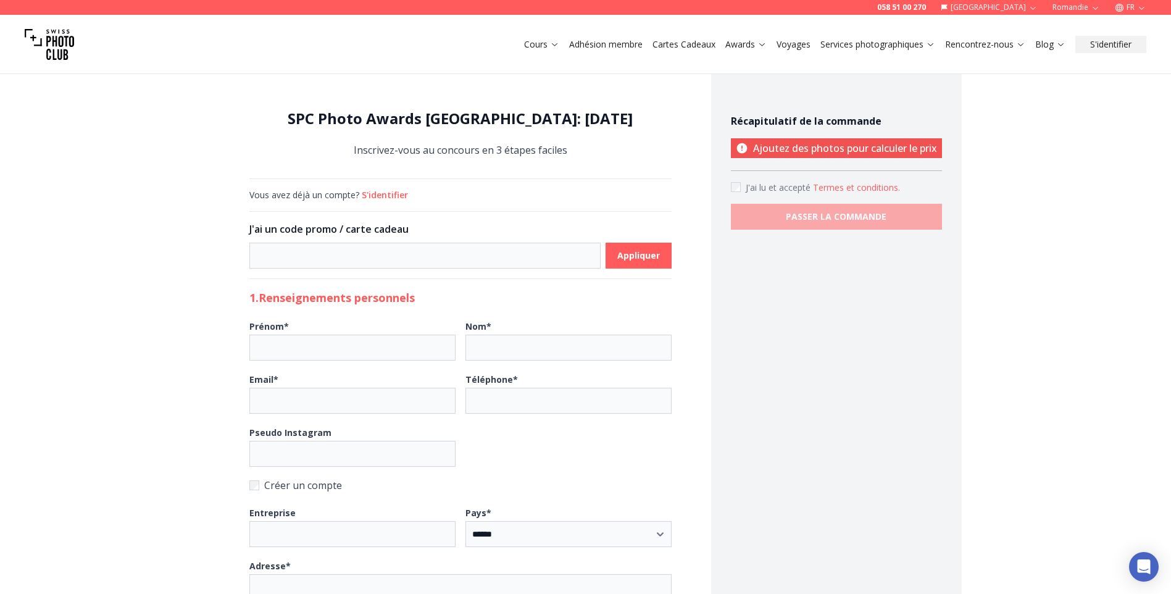 The height and width of the screenshot is (594, 1171). What do you see at coordinates (684, 44) in the screenshot?
I see `button: Cartes Cadeaux` at bounding box center [684, 44].